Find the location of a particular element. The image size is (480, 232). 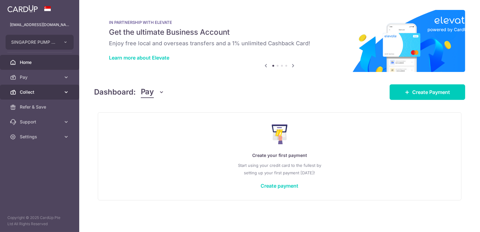

button: SINGAPORE PUMP PRODUCTS PTE. LTD. is located at coordinates (40, 42).